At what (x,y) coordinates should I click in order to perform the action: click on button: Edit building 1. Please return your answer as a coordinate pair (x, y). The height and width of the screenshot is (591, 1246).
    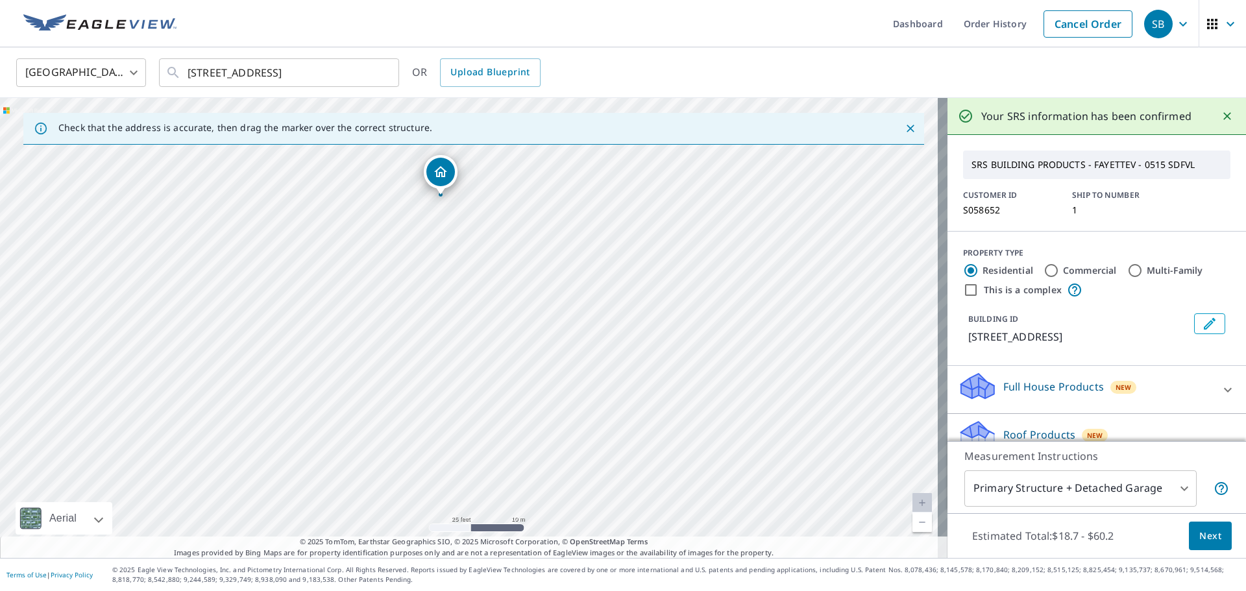
    Looking at the image, I should click on (1210, 324).